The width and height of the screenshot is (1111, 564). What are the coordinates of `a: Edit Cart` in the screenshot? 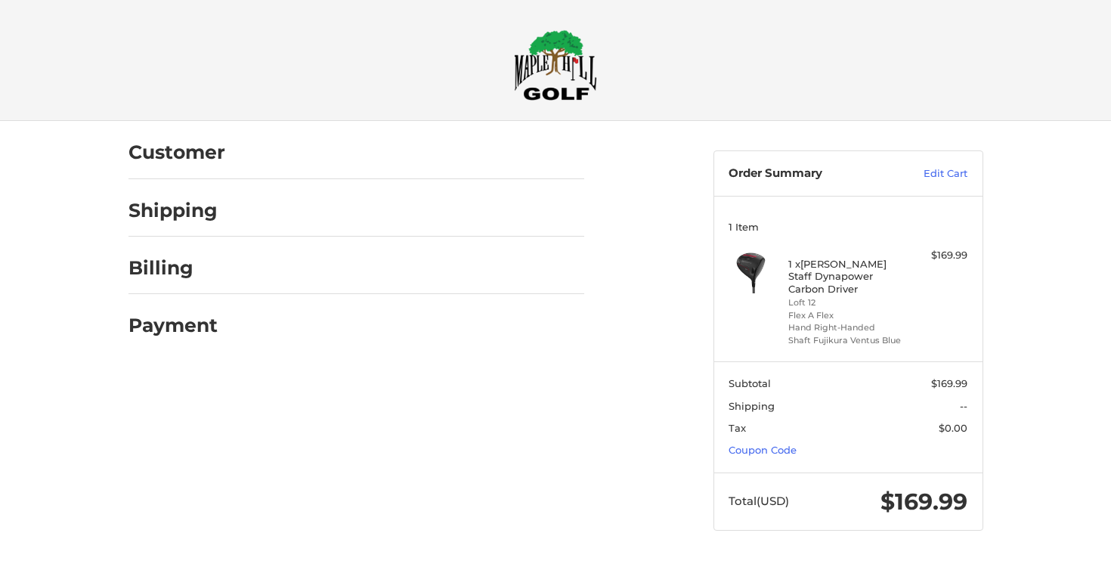 It's located at (929, 174).